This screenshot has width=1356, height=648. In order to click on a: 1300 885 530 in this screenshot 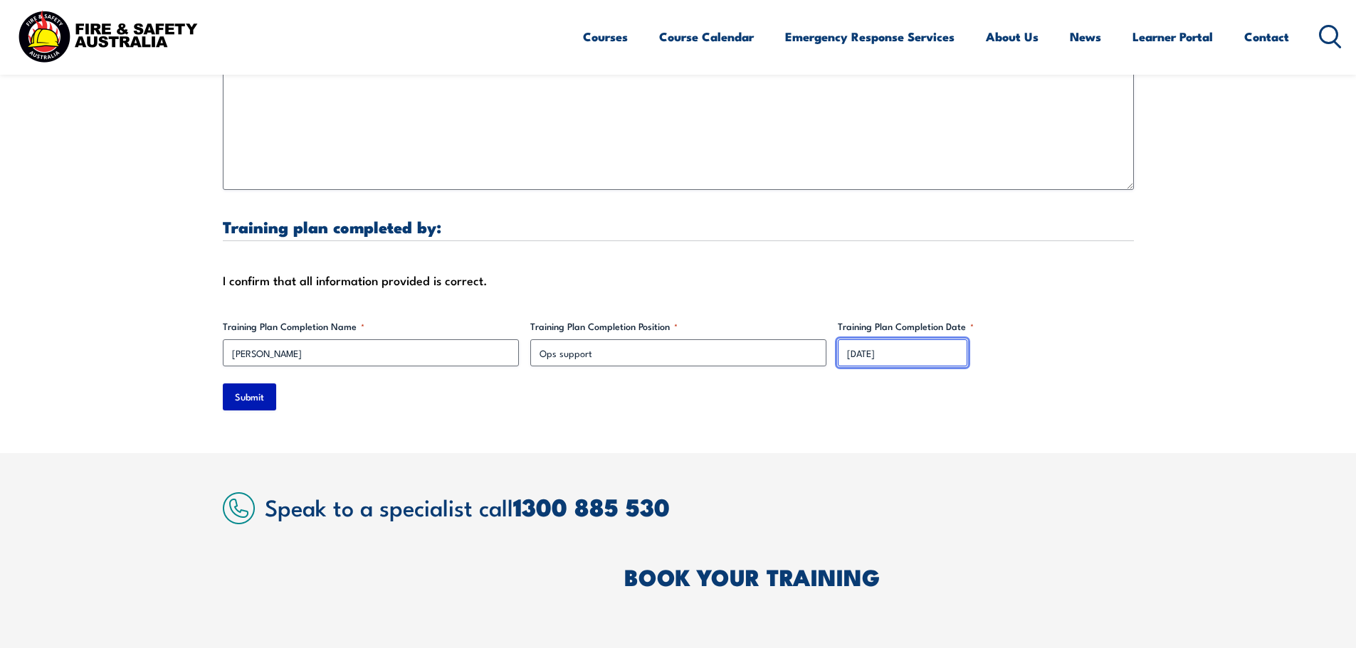, I will do `click(591, 506)`.